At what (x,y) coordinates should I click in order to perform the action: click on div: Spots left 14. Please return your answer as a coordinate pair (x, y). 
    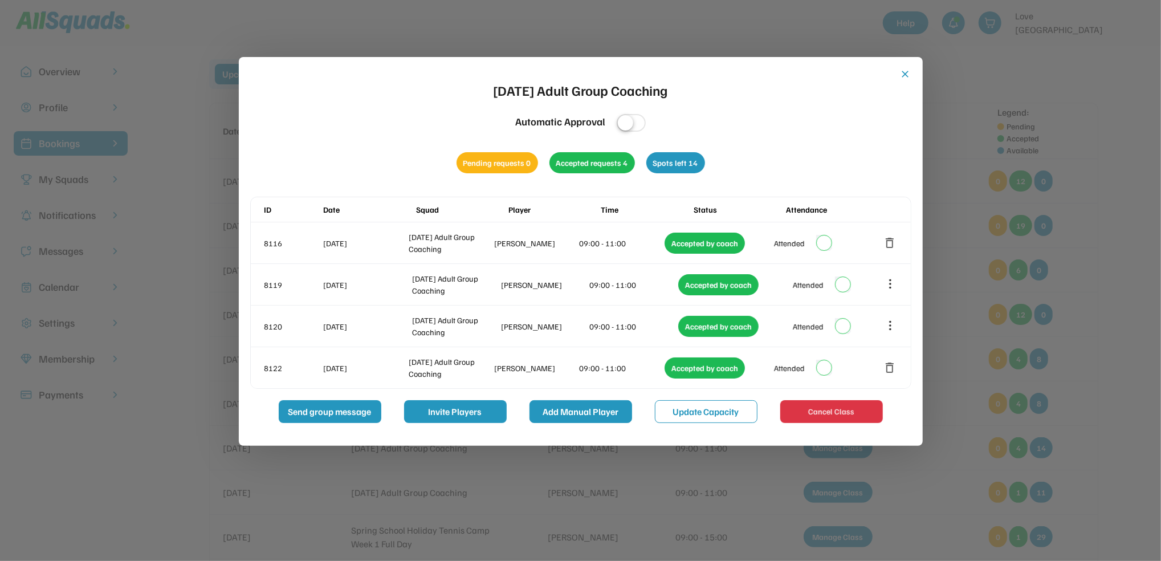
    Looking at the image, I should click on (675, 162).